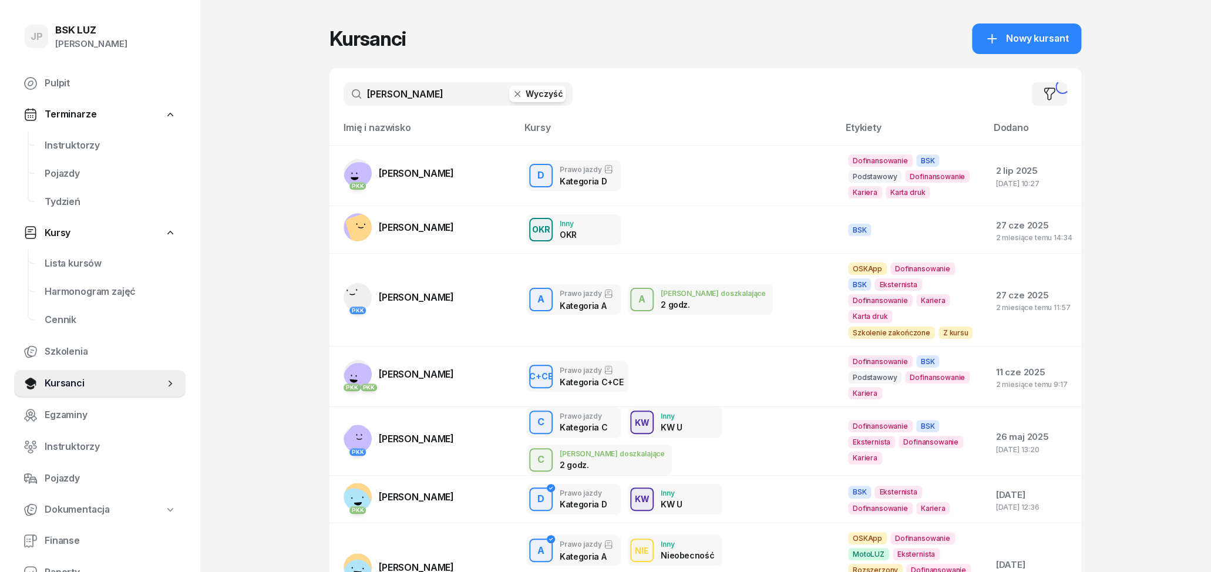 Image resolution: width=1211 pixels, height=572 pixels. Describe the element at coordinates (110, 264) in the screenshot. I see `span: Lista kursów` at that location.